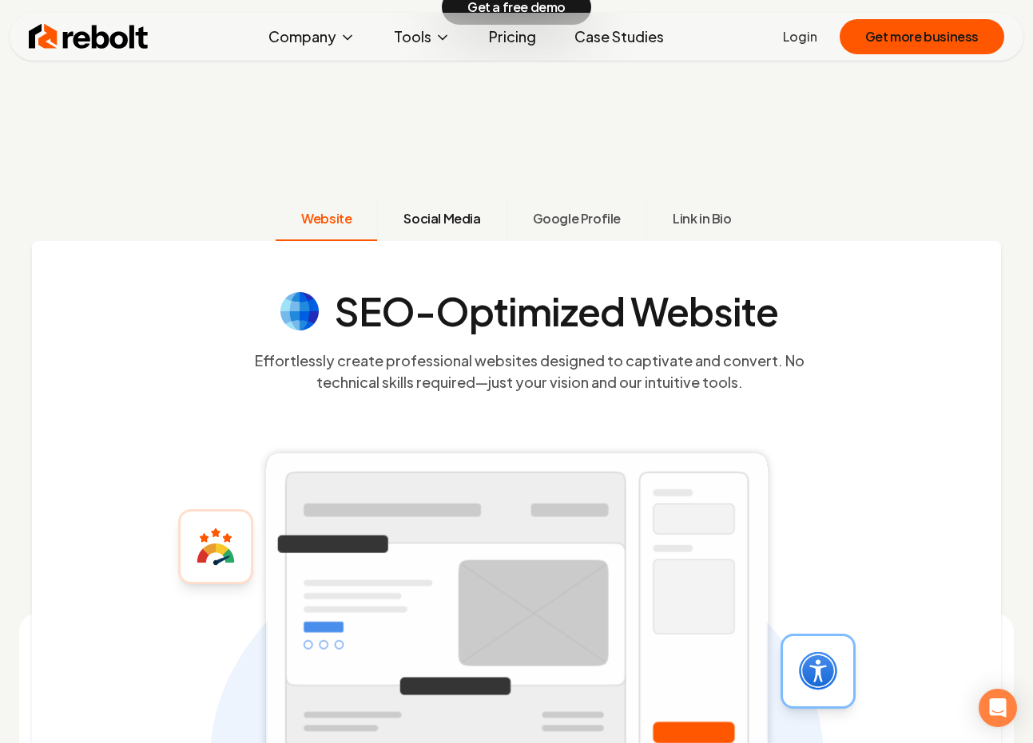  I want to click on button: Company, so click(311, 37).